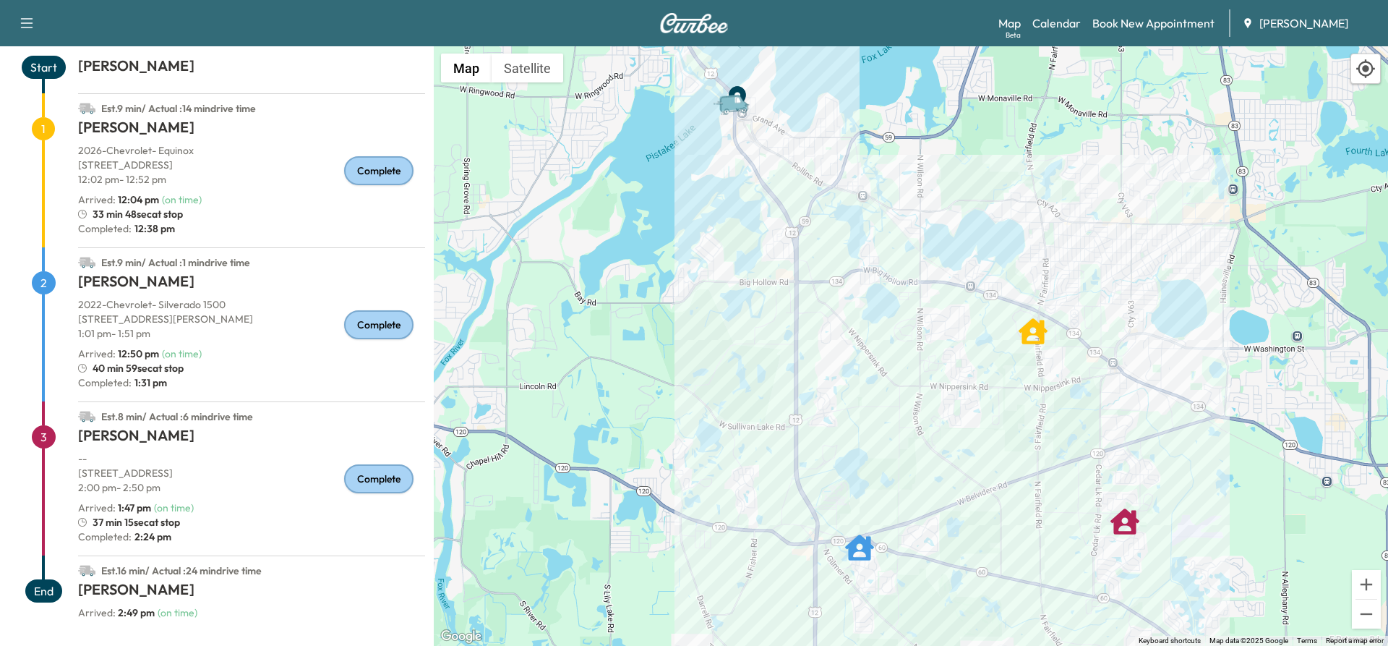 This screenshot has width=1388, height=646. What do you see at coordinates (176, 262) in the screenshot?
I see `span: Est. 9 min / Actual : 1 min drive time` at bounding box center [176, 262].